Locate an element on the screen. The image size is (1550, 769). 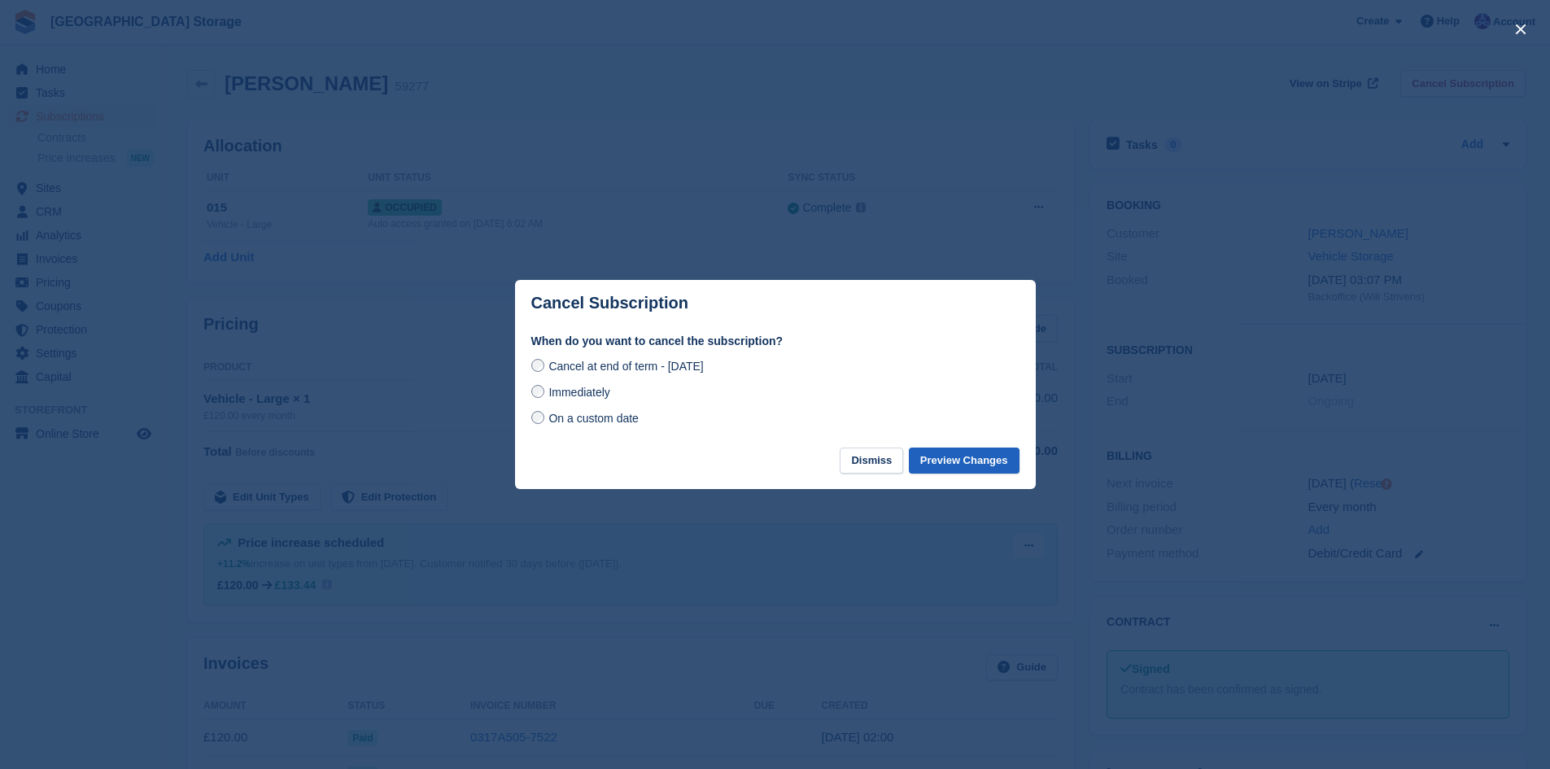
span: On a custom date is located at coordinates (593, 418).